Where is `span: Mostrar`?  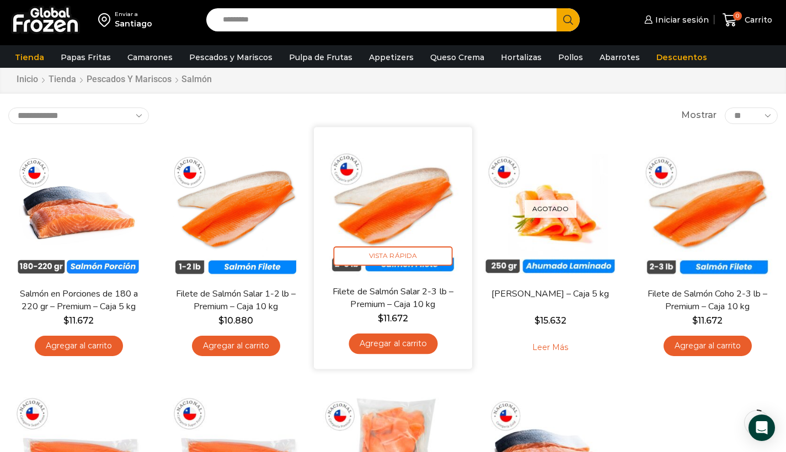
span: Mostrar is located at coordinates (699, 115).